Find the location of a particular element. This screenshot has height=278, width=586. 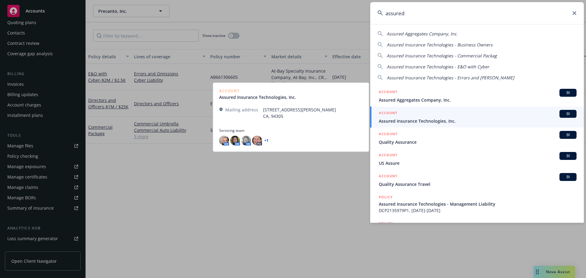

a: ACCOUNTBIAssured Insurance Technologies, Inc. is located at coordinates (477, 117).